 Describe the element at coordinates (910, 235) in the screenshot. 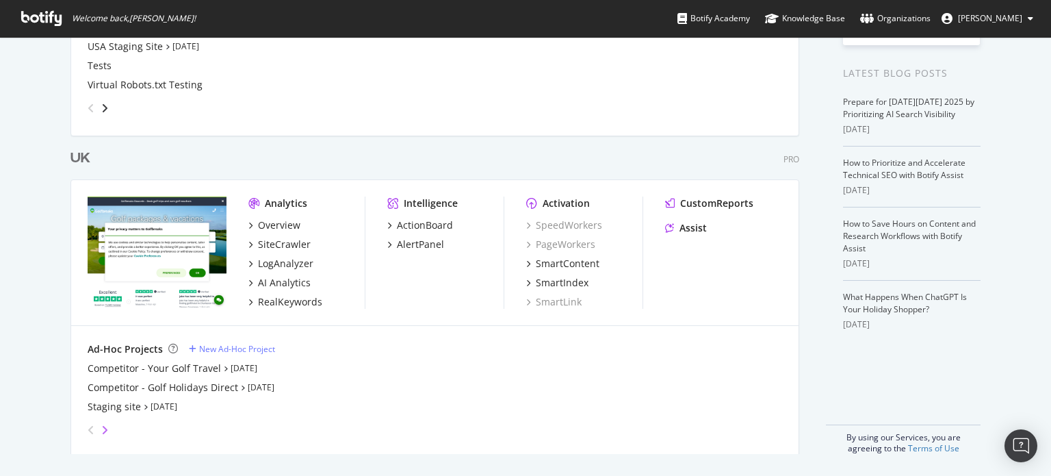

I see `a: How to Save Hours on Content and Research Workflows with Botify Assist` at that location.